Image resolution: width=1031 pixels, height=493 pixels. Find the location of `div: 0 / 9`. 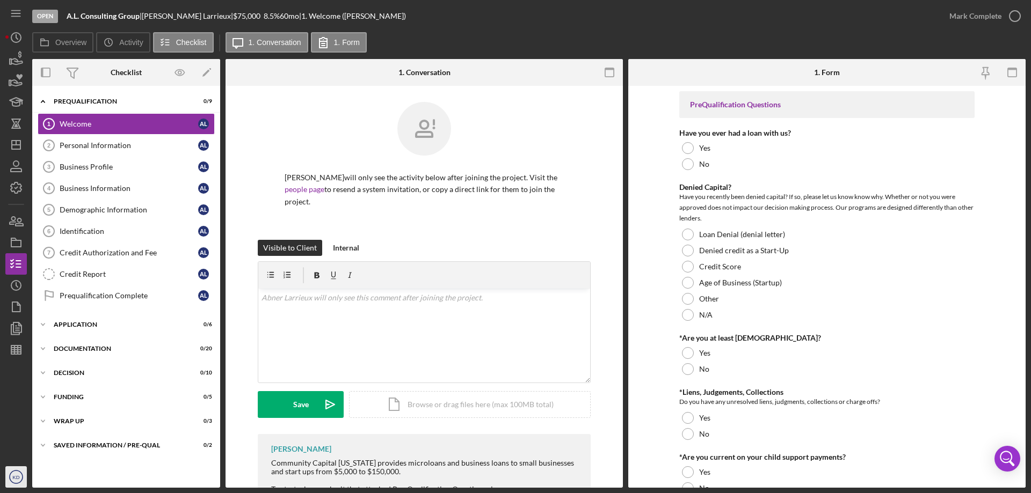

div: 0 / 9 is located at coordinates (202, 101).